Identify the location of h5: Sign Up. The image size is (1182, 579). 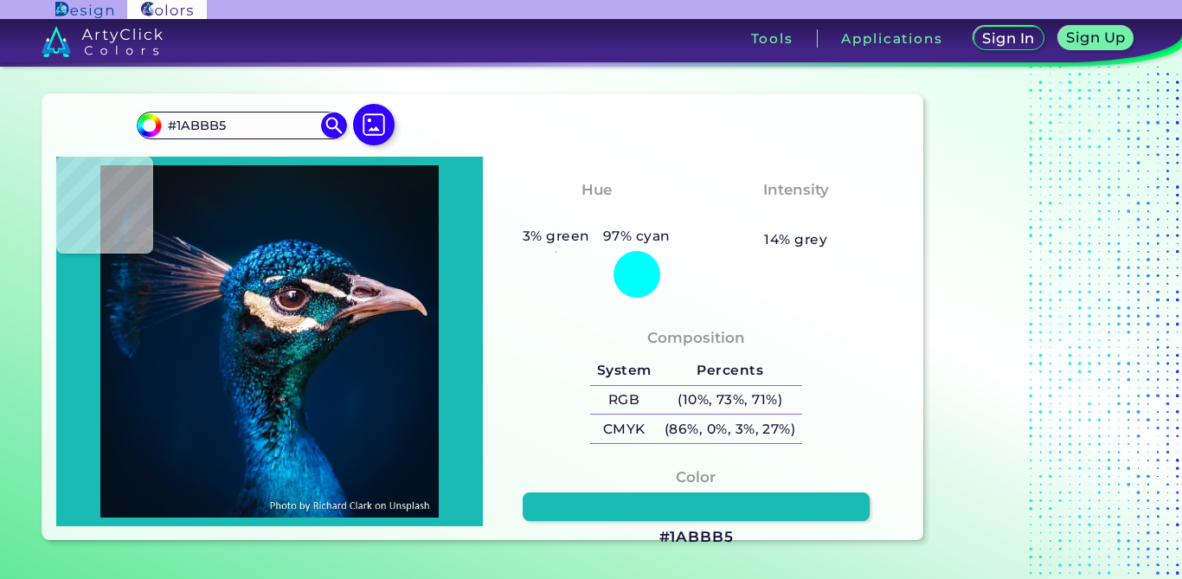
(1095, 37).